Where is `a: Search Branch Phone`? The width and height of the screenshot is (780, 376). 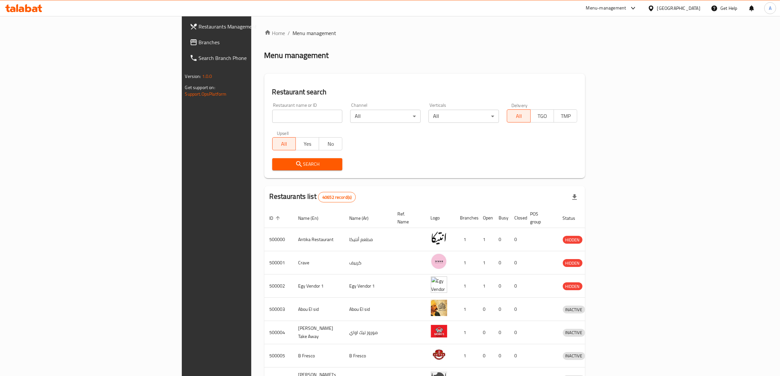
a: Search Branch Phone is located at coordinates (248, 58).